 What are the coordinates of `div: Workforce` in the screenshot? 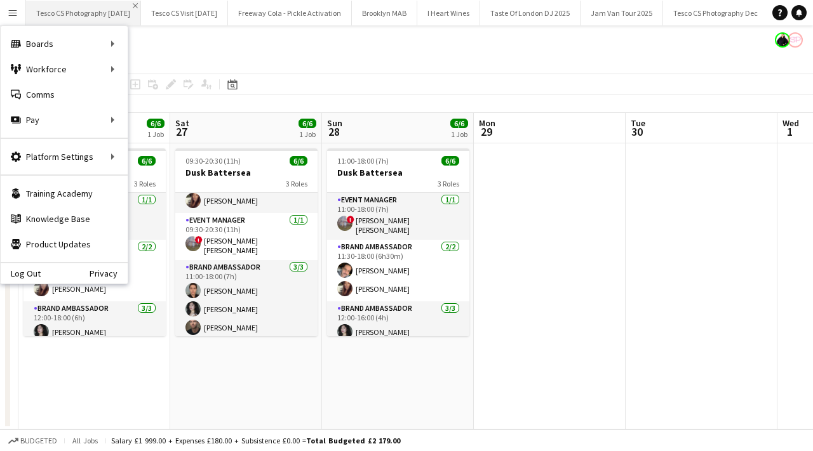 It's located at (64, 69).